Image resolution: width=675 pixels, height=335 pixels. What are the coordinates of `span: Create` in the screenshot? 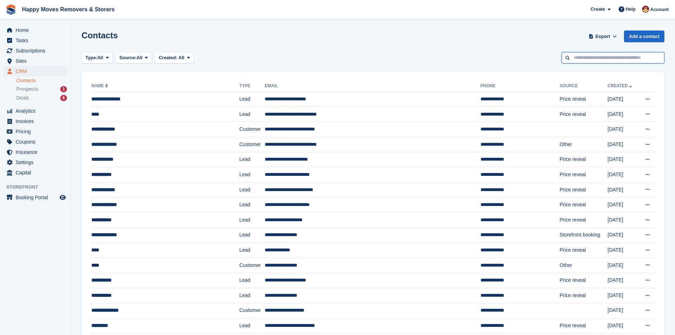 It's located at (598, 9).